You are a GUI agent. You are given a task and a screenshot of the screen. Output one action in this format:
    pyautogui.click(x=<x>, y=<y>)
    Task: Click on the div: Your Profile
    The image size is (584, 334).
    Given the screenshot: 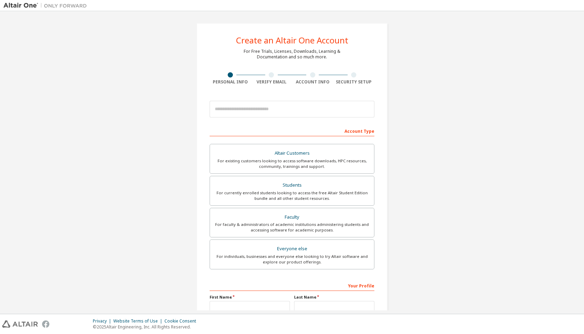 What is the action you would take?
    pyautogui.click(x=292, y=286)
    